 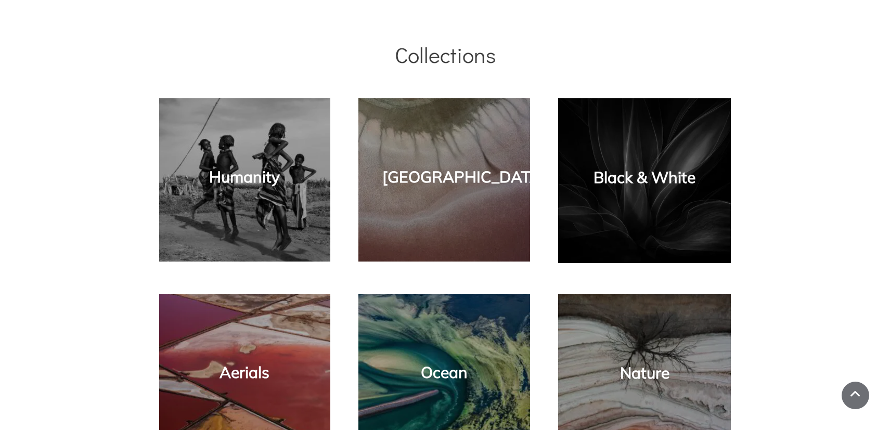 What do you see at coordinates (645, 373) in the screenshot?
I see `a: Nature` at bounding box center [645, 373].